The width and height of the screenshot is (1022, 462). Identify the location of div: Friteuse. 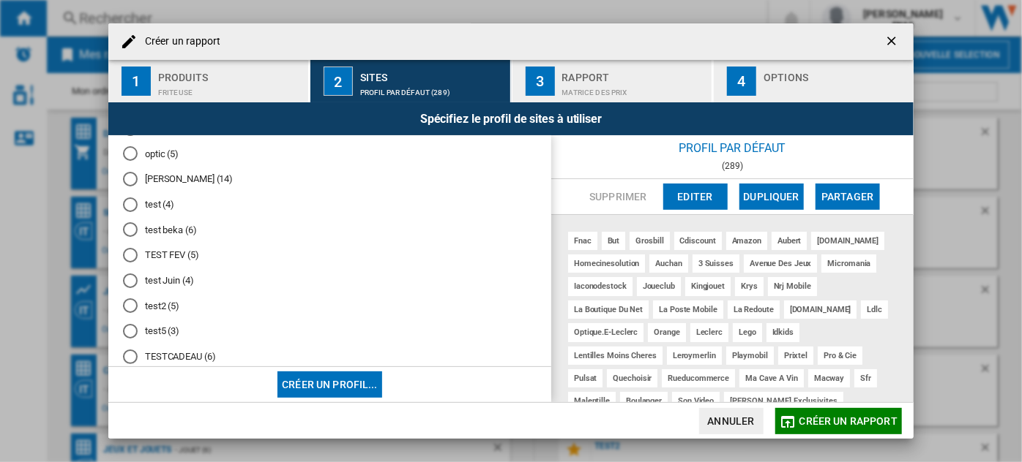
(230, 89).